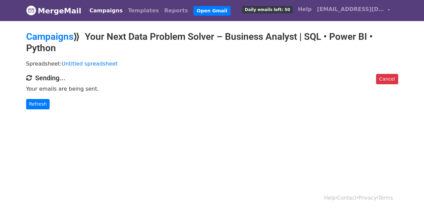 The image size is (424, 211). I want to click on a: MergeMail, so click(54, 11).